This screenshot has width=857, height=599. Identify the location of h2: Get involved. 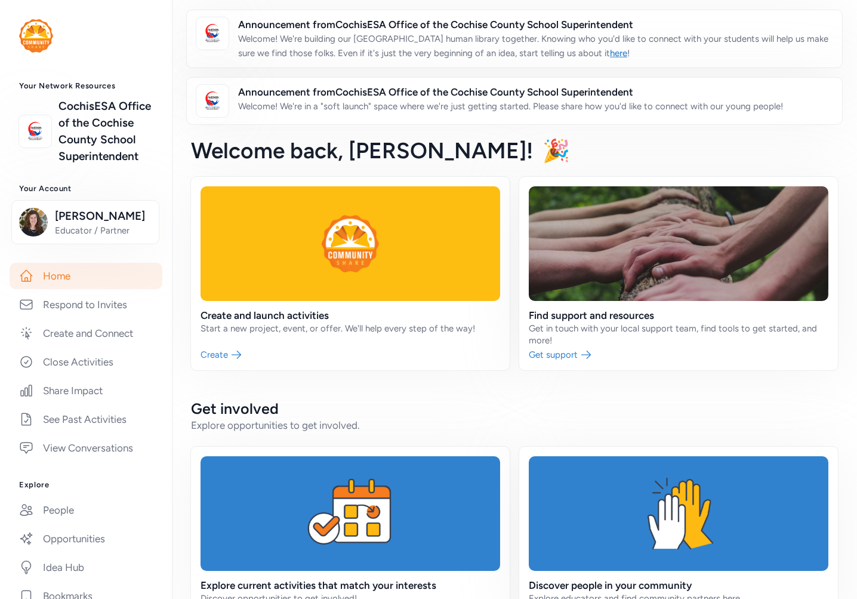
(514, 408).